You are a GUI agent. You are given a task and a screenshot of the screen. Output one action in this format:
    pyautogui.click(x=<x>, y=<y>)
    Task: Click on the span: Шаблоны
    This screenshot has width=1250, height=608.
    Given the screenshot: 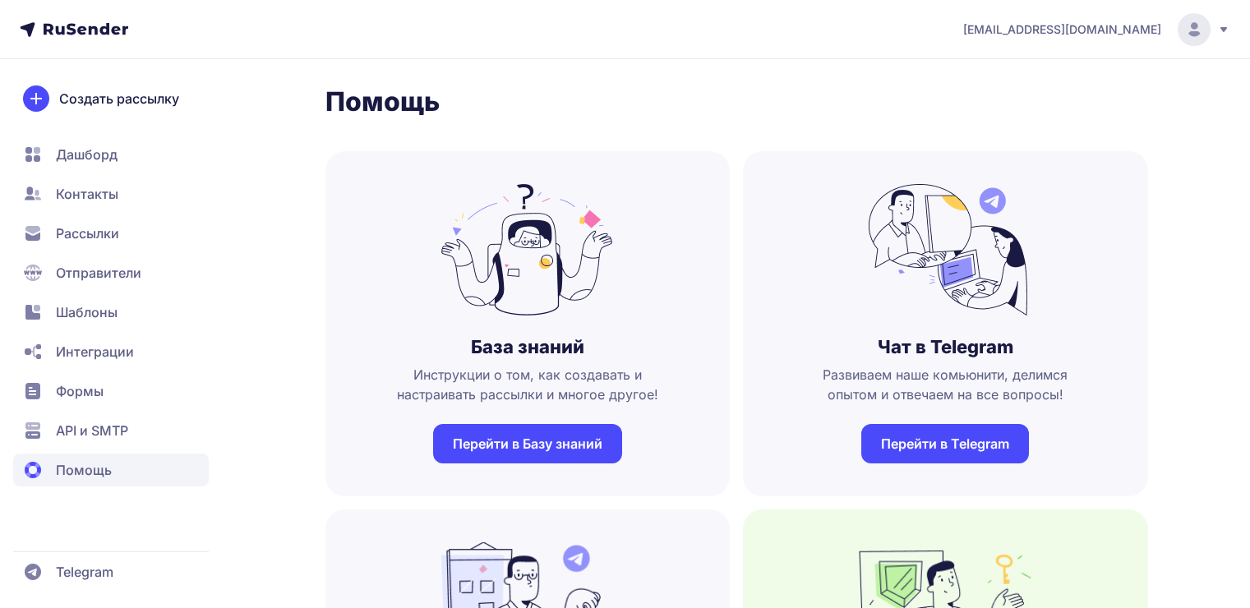 What is the action you would take?
    pyautogui.click(x=86, y=312)
    